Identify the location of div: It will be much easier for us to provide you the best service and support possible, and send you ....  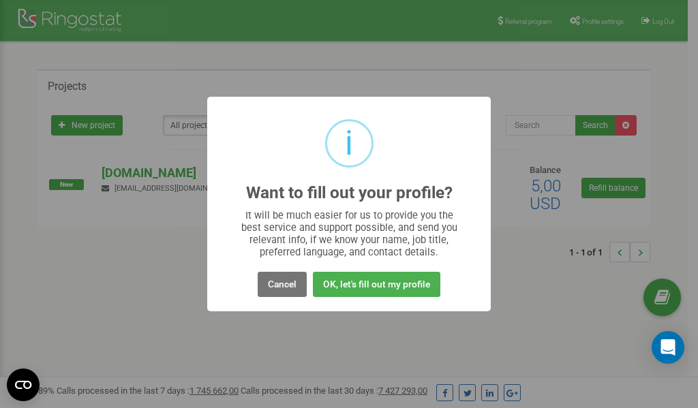
(349, 234).